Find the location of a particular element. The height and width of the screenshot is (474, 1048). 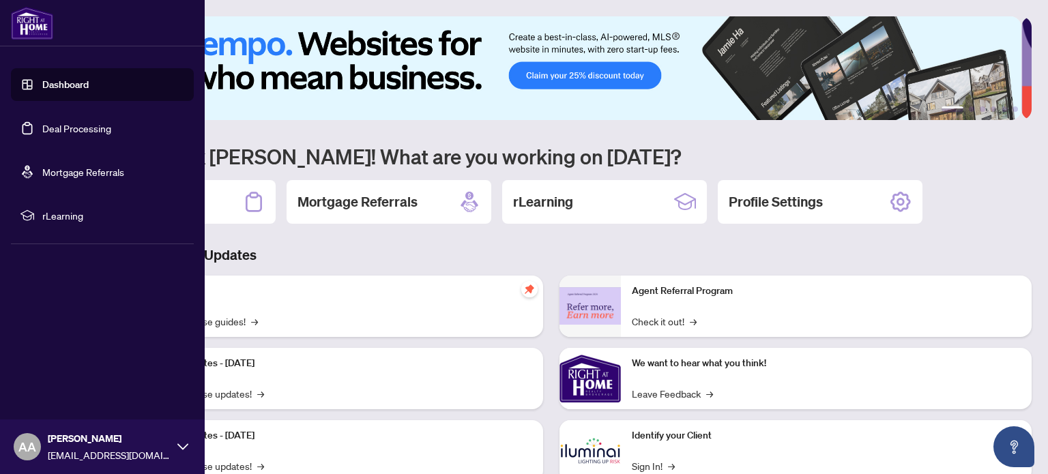

a: Sign In!→ is located at coordinates (653, 466).